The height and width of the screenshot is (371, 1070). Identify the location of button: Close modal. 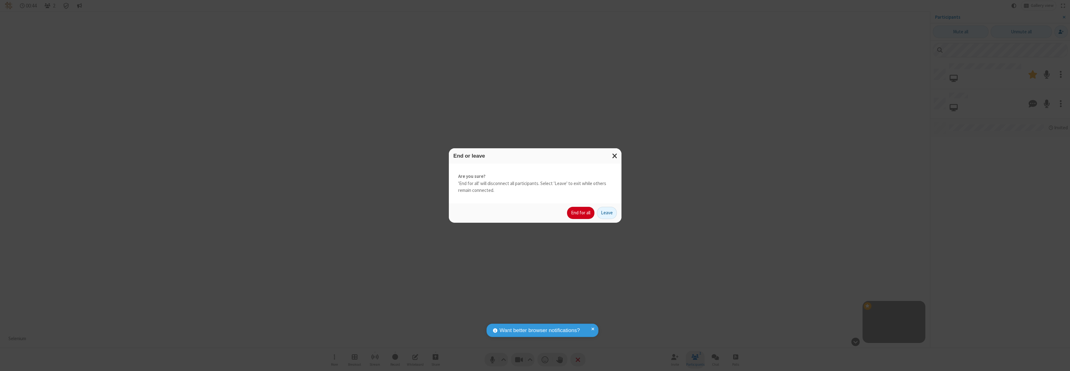
(615, 156).